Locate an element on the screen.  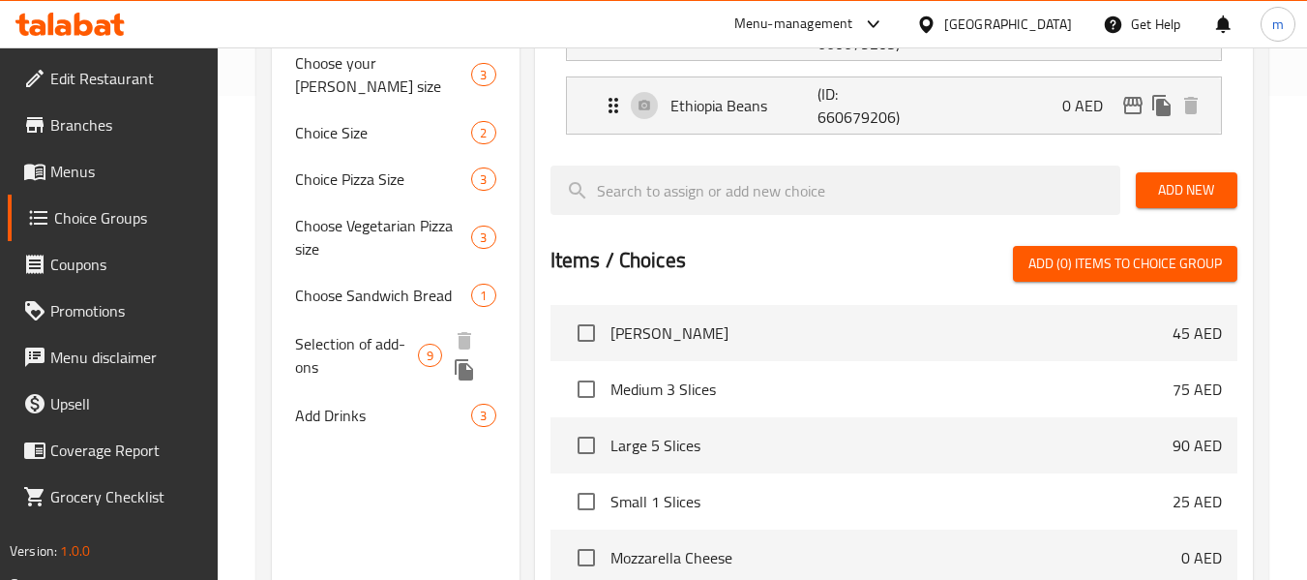
p: 75 AED is located at coordinates (1197, 389).